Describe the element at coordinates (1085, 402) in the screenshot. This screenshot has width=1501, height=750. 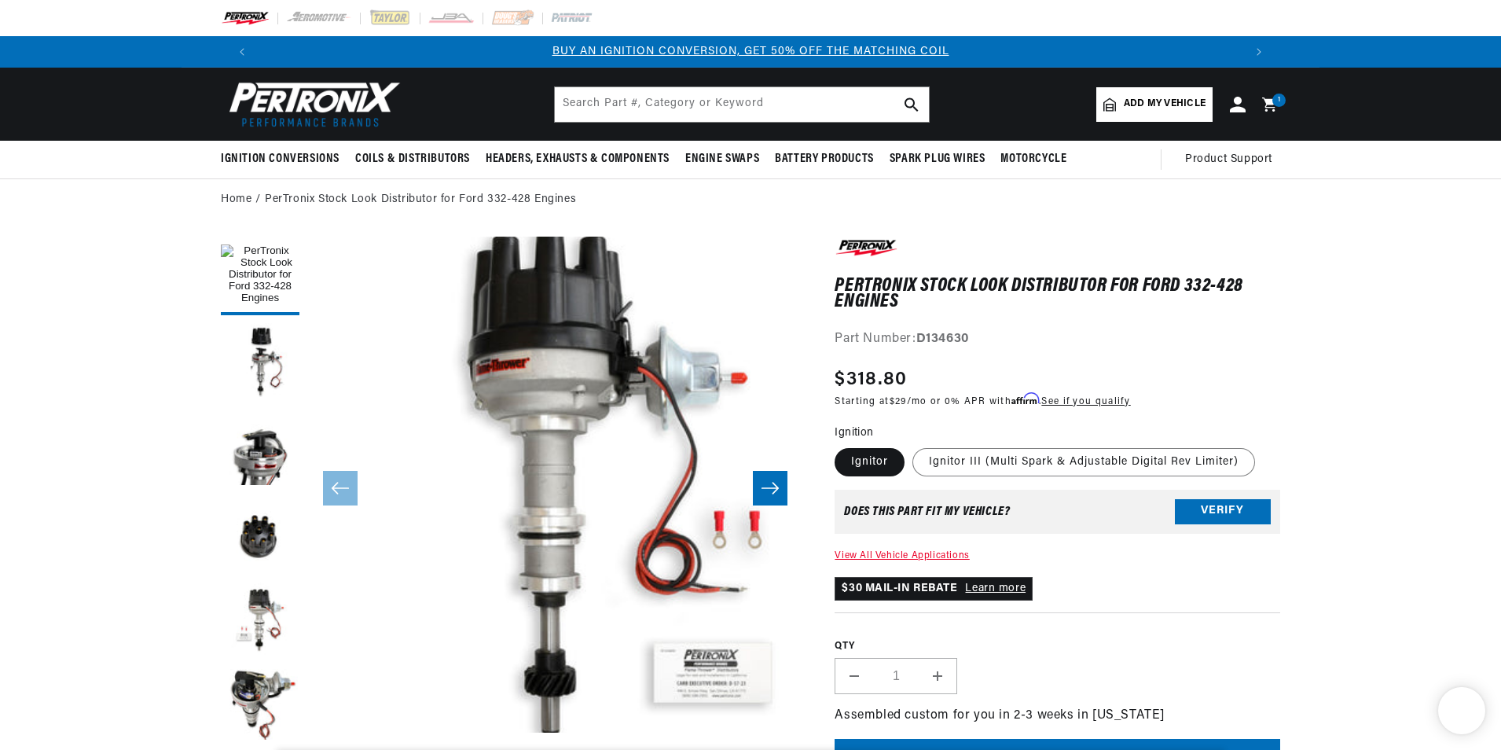
I see `a: See if you qualify - Learn more about Affirm Financing (opens in modal)` at that location.